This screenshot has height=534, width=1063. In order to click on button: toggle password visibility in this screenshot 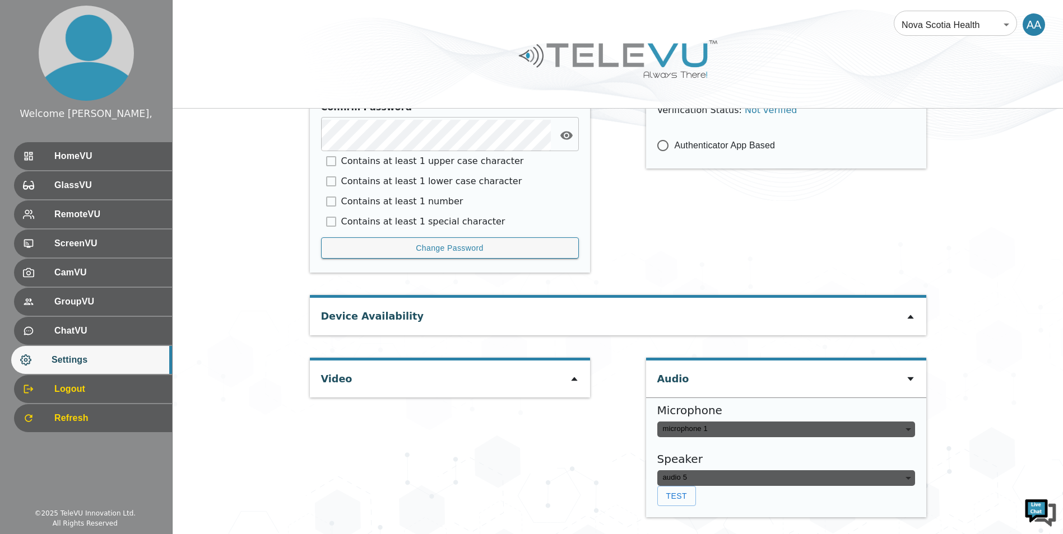, I will do `click(566, 136)`.